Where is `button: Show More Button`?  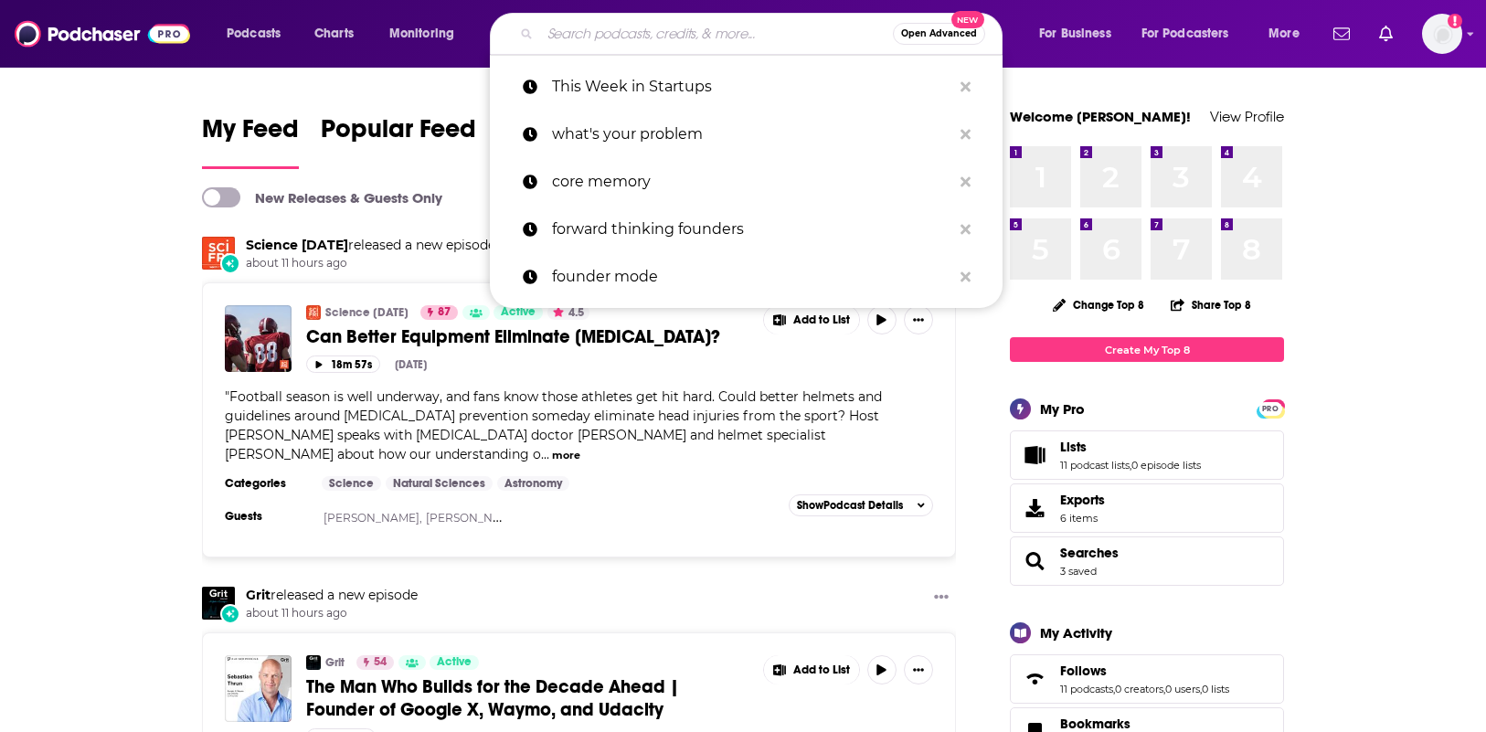 button: Show More Button is located at coordinates (812, 670).